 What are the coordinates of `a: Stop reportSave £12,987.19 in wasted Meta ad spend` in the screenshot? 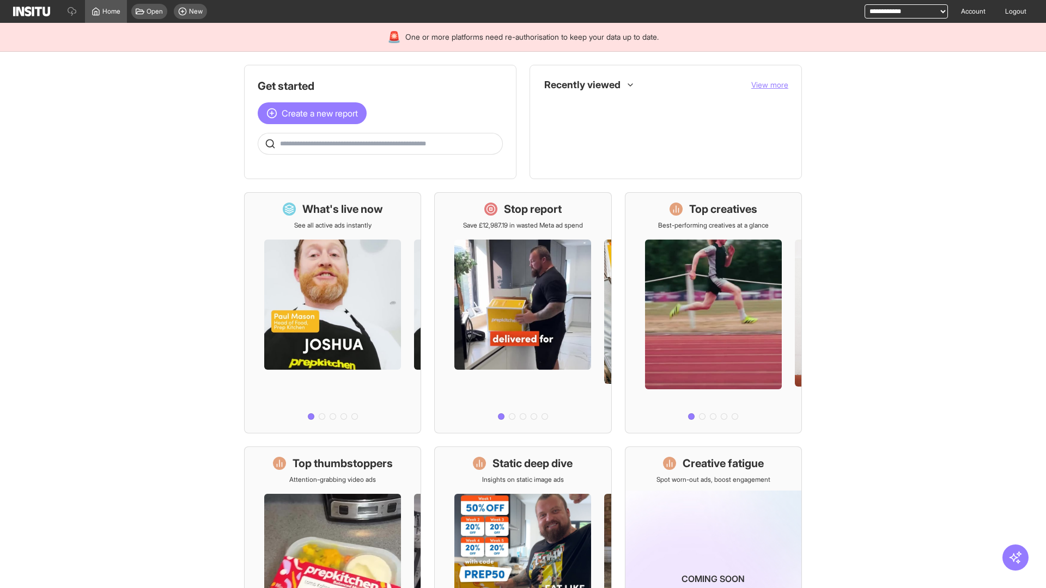 It's located at (522, 313).